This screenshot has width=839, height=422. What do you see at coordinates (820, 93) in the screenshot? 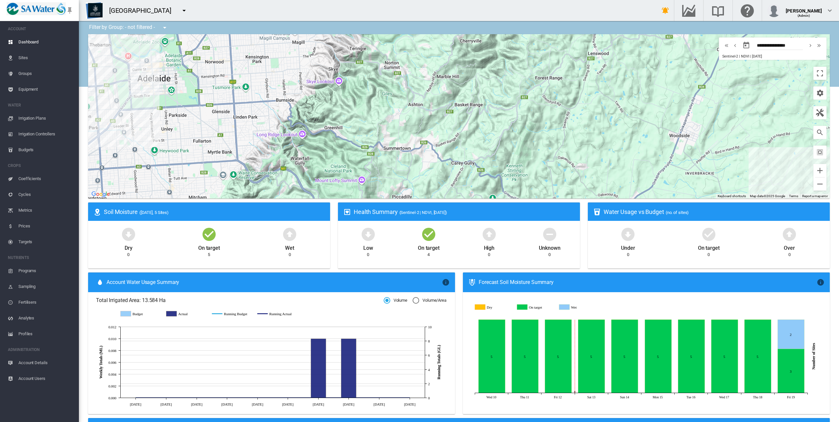
I see `button: icon-cog` at bounding box center [820, 93].